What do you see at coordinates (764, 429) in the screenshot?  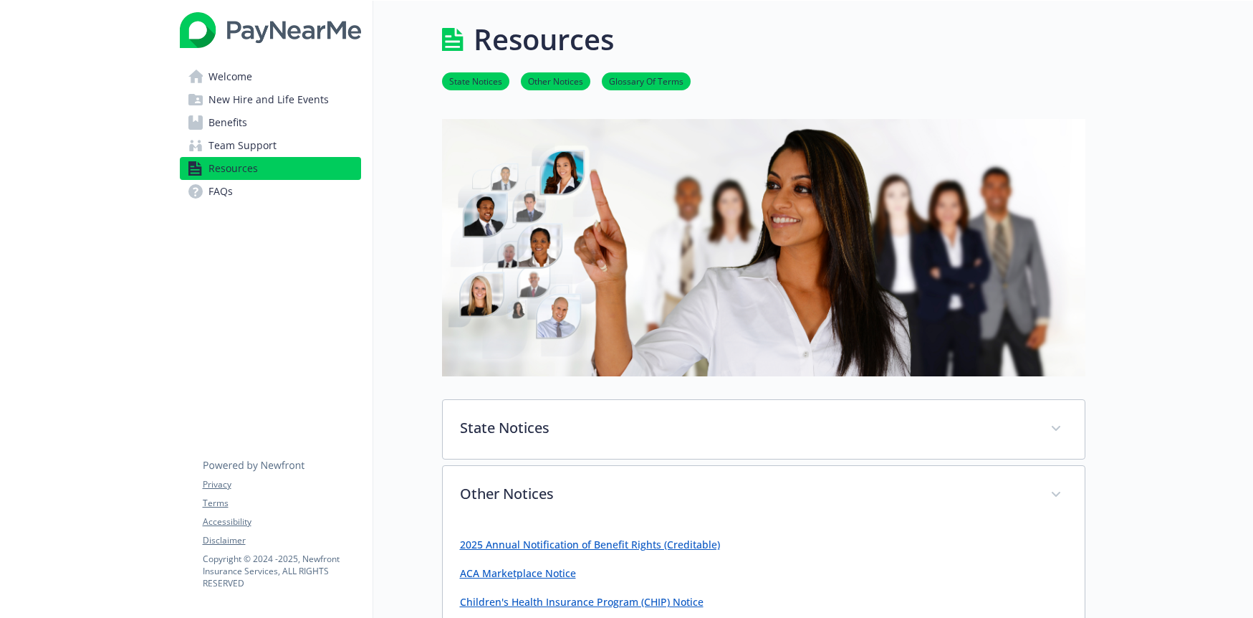 I see `div: State Notices` at bounding box center [764, 429].